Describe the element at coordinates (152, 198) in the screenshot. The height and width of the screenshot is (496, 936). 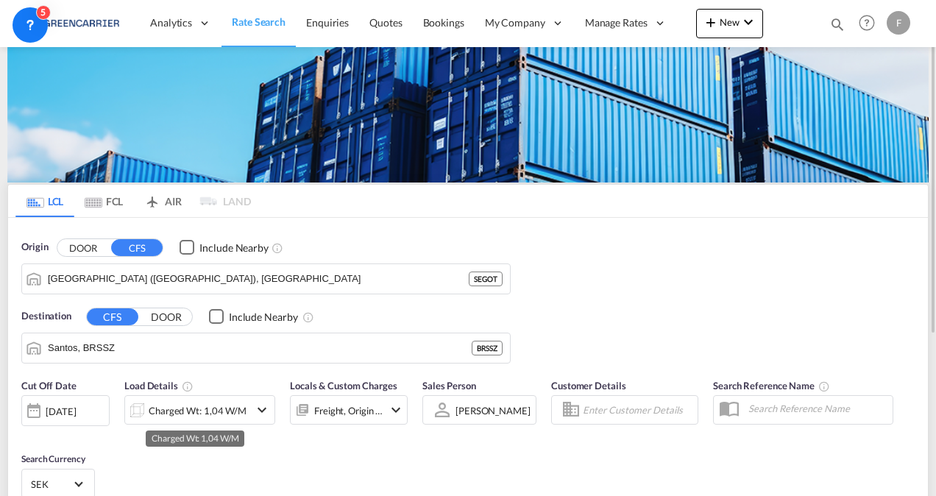
I see `md-icon: icon-airplane` at that location.